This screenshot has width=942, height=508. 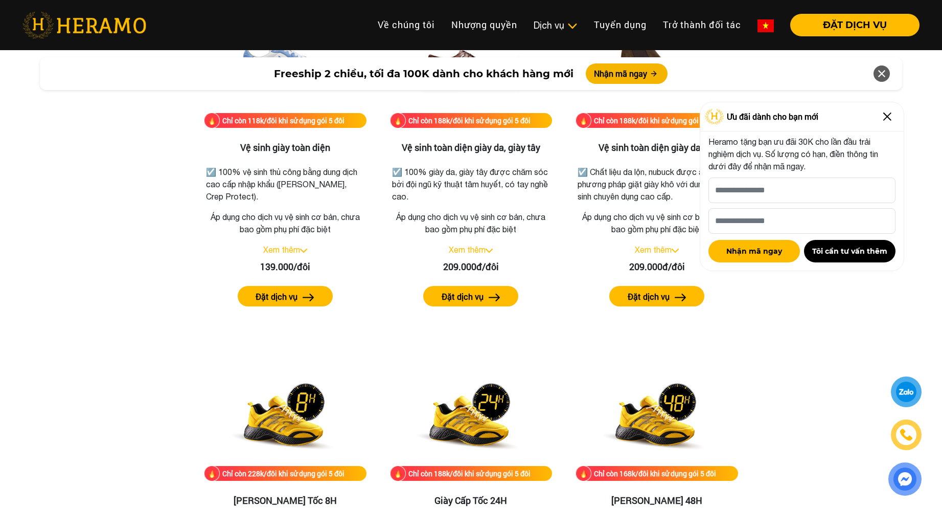 I want to click on p: ☑️ 100% giày da, giày tây được chăm sóc bởi đội ngũ kỹ thuật tâm huyết, có tay nghề cao., so click(x=471, y=184).